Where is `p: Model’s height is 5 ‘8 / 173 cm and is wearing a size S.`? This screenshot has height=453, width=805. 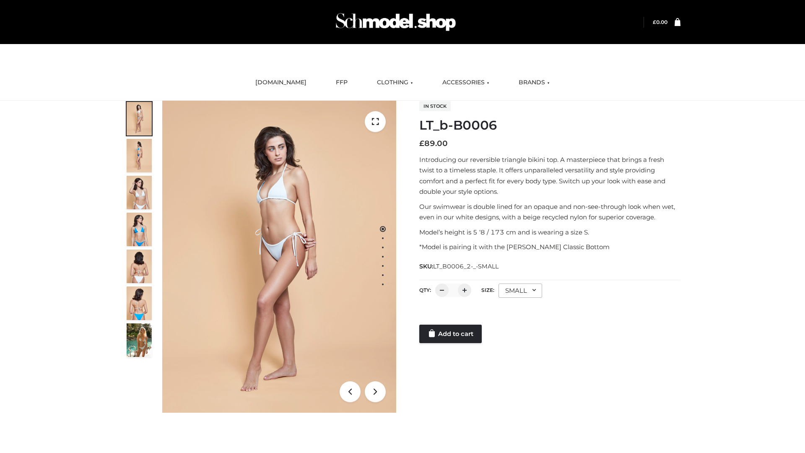 p: Model’s height is 5 ‘8 / 173 cm and is wearing a size S. is located at coordinates (550, 232).